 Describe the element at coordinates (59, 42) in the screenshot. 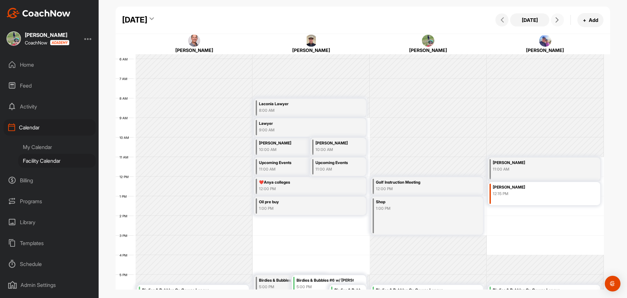

I see `img: CoachNow acadmey` at that location.